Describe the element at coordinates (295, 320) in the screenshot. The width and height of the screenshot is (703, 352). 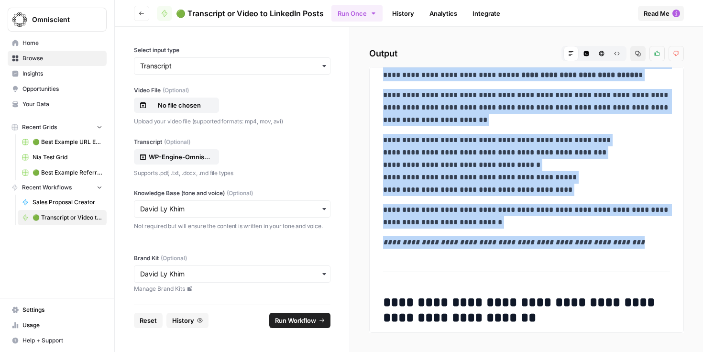
I see `span: Run Workflow` at that location.